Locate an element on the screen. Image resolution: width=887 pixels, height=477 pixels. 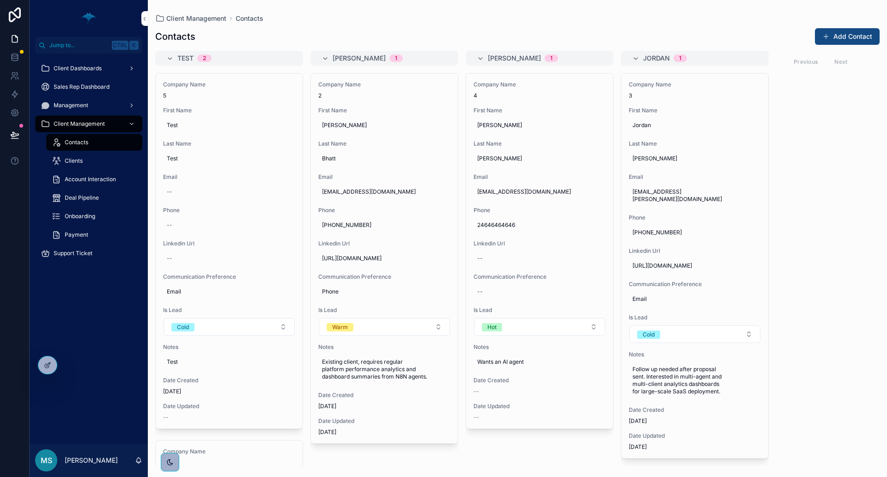
img: App logo is located at coordinates (89, 18).